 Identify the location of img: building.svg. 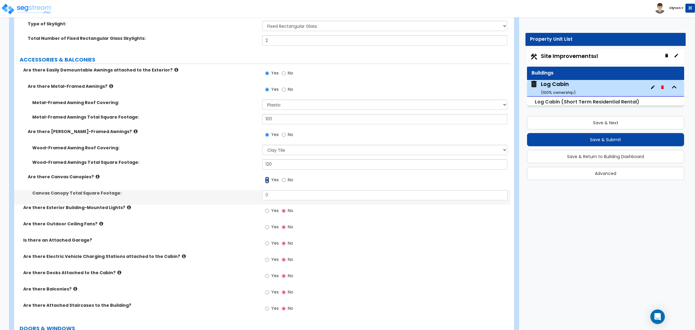
(534, 84).